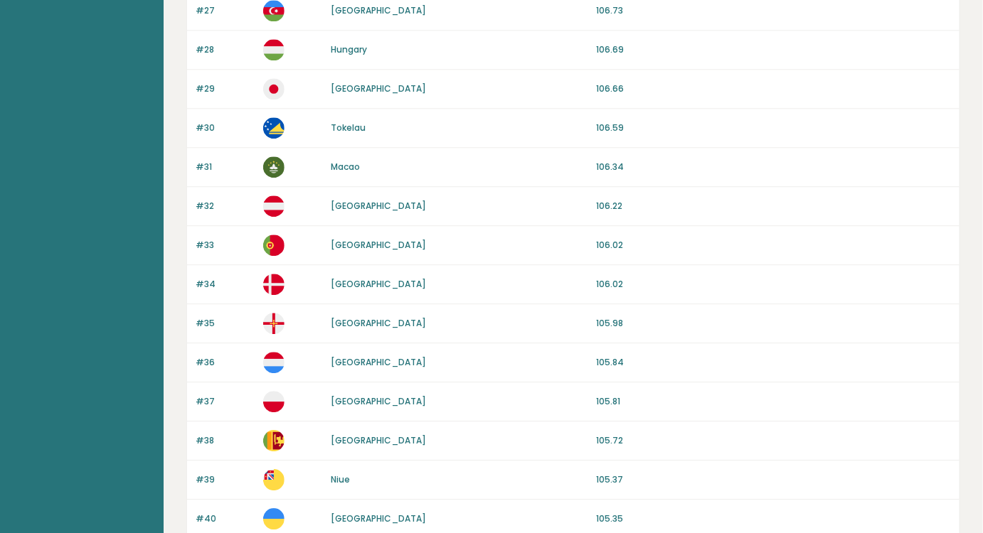 This screenshot has width=983, height=533. I want to click on a: Hungary, so click(348, 49).